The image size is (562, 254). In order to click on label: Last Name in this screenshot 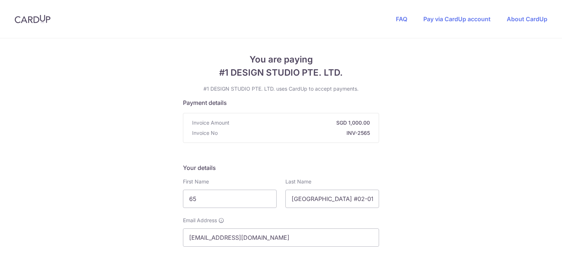, I will do `click(298, 182)`.